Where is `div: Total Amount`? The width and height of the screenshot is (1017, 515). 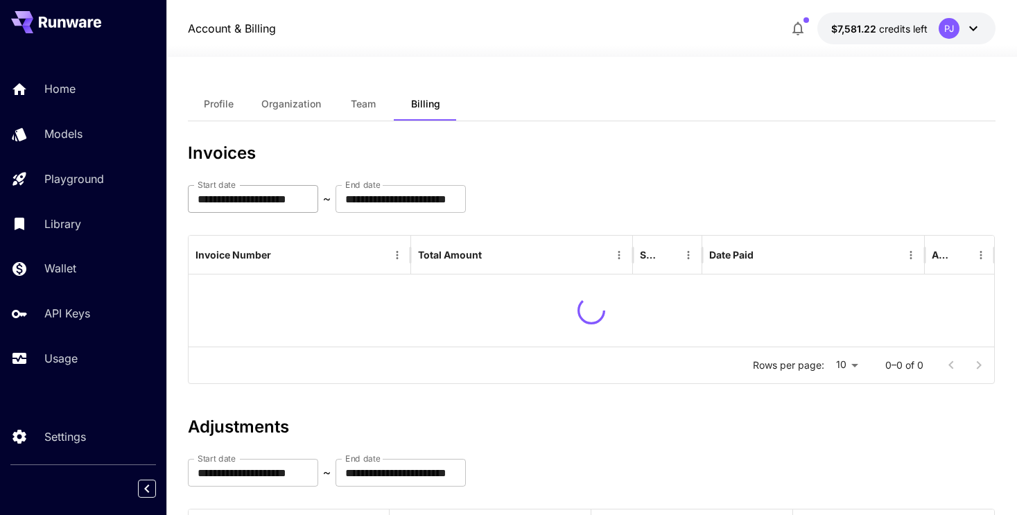
div: Total Amount is located at coordinates (450, 254).